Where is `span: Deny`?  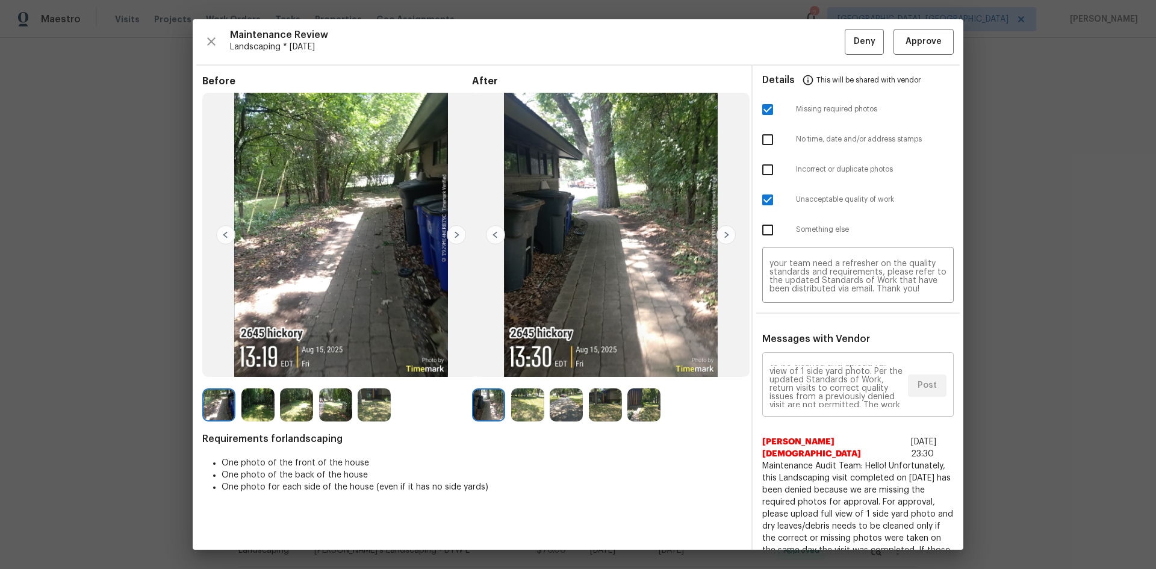
span: Deny is located at coordinates (865, 42).